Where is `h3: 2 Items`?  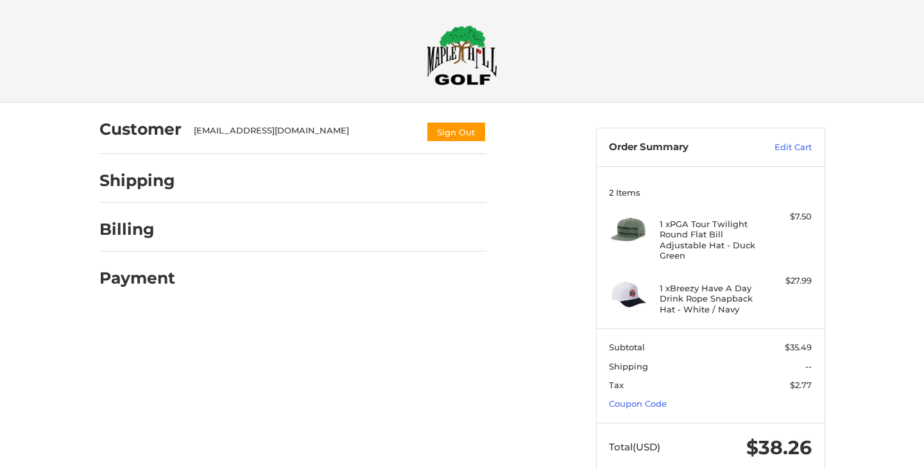 h3: 2 Items is located at coordinates (711, 193).